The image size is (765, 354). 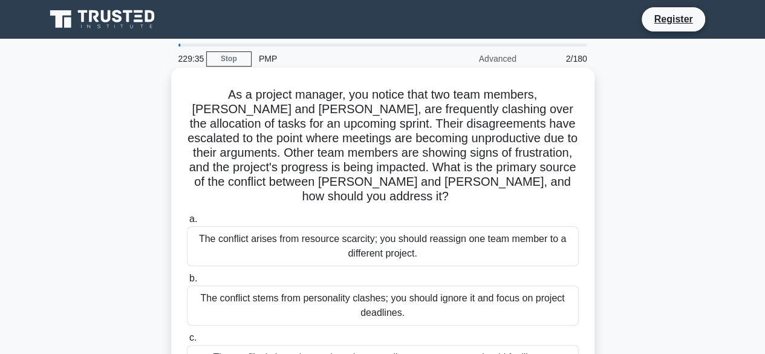 What do you see at coordinates (189, 59) in the screenshot?
I see `div: 229:35` at bounding box center [189, 59].